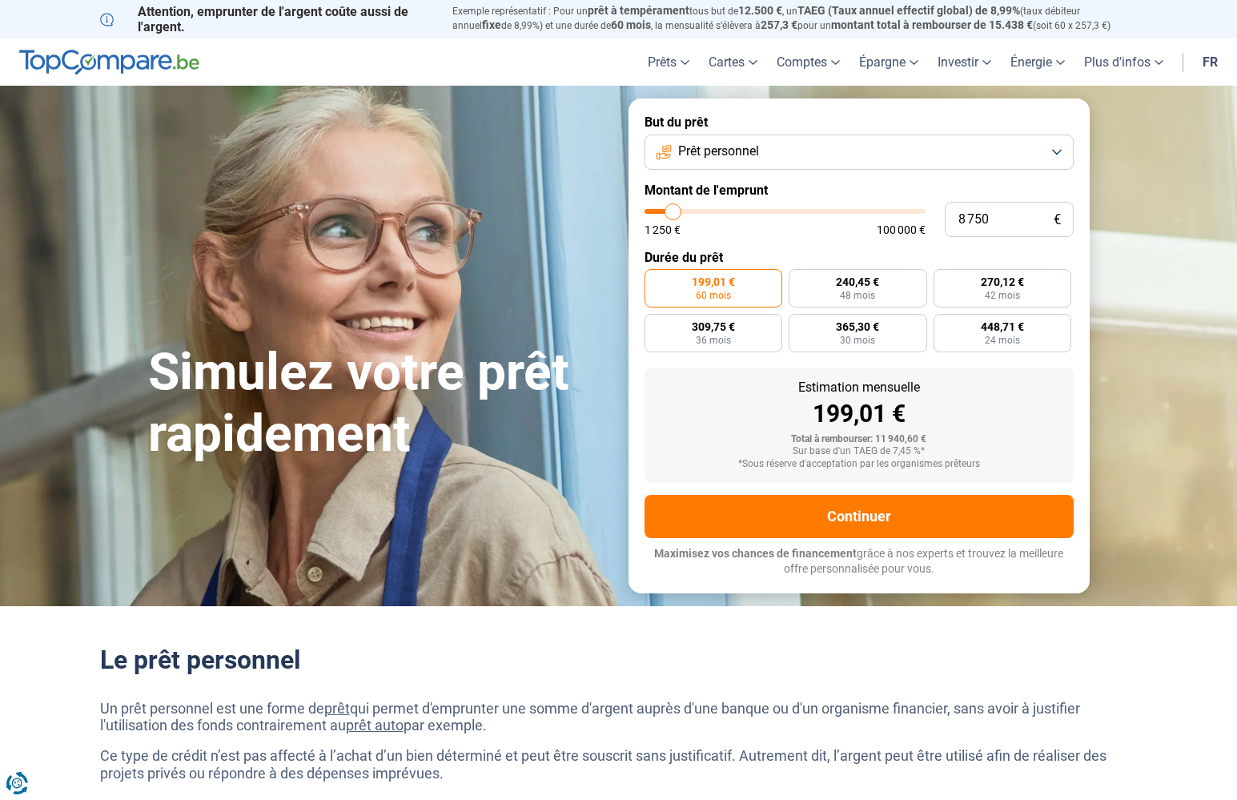 The image size is (1237, 800). Describe the element at coordinates (267, 19) in the screenshot. I see `p: Attention, emprunter de l'argent coûte aussi de l'argent.` at that location.